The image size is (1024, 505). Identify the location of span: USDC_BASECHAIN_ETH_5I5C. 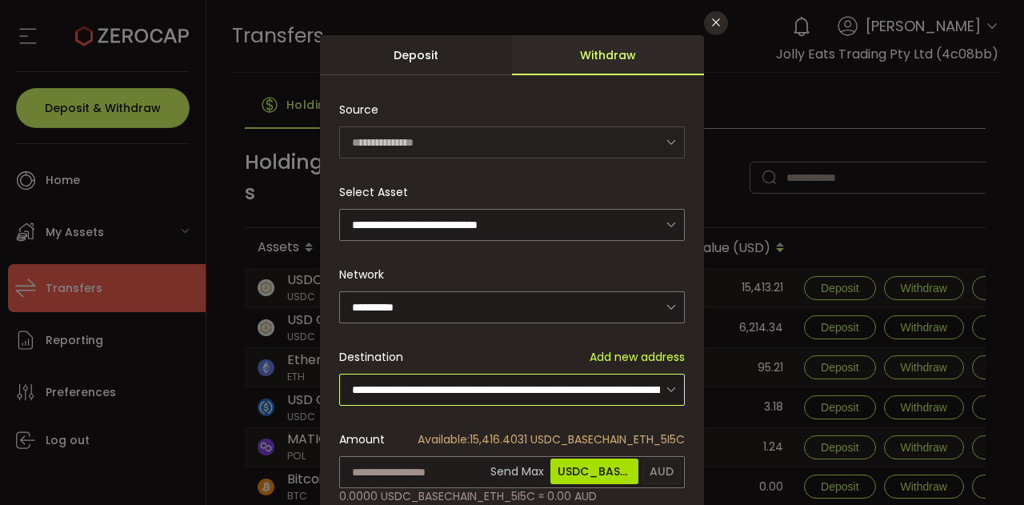
(594, 471).